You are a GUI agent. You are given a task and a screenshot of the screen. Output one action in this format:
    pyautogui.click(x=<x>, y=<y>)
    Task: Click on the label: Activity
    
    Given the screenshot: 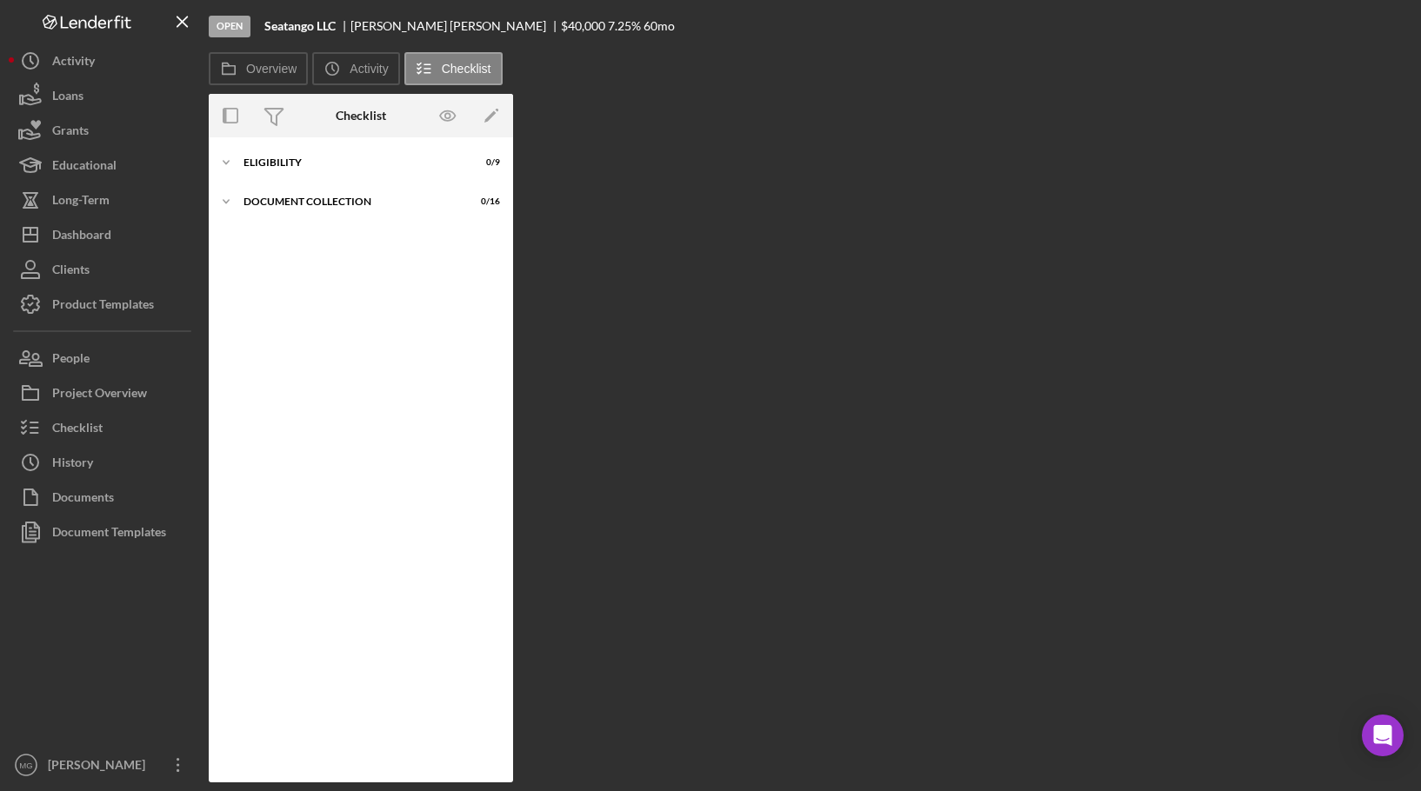 What is the action you would take?
    pyautogui.click(x=369, y=69)
    